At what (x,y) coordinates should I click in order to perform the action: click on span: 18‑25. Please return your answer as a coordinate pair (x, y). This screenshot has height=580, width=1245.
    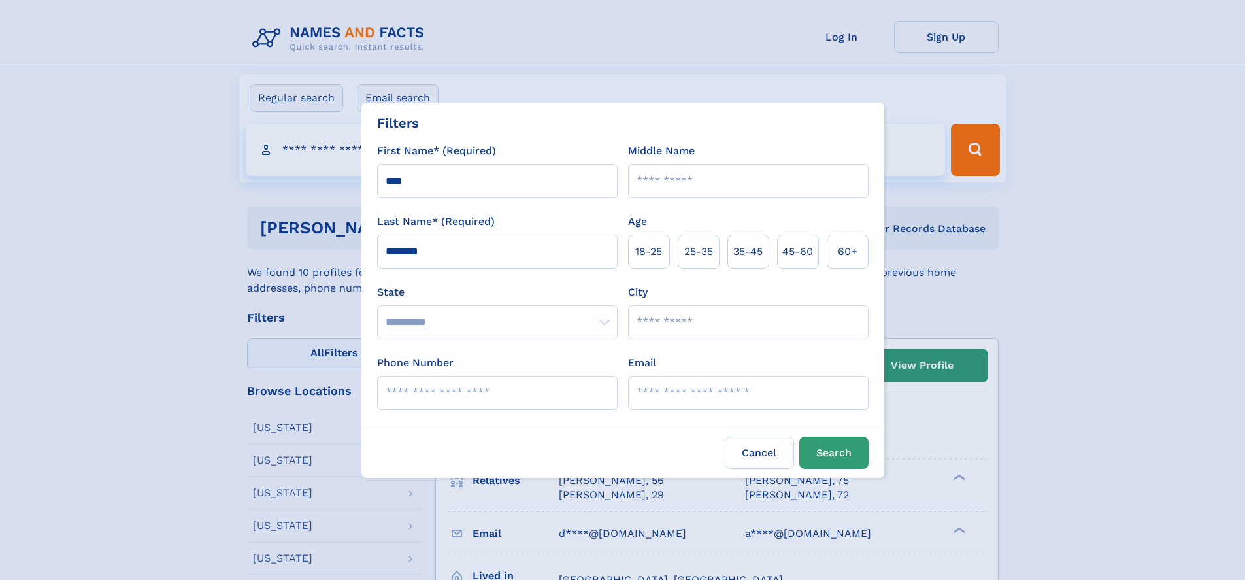
    Looking at the image, I should click on (648, 252).